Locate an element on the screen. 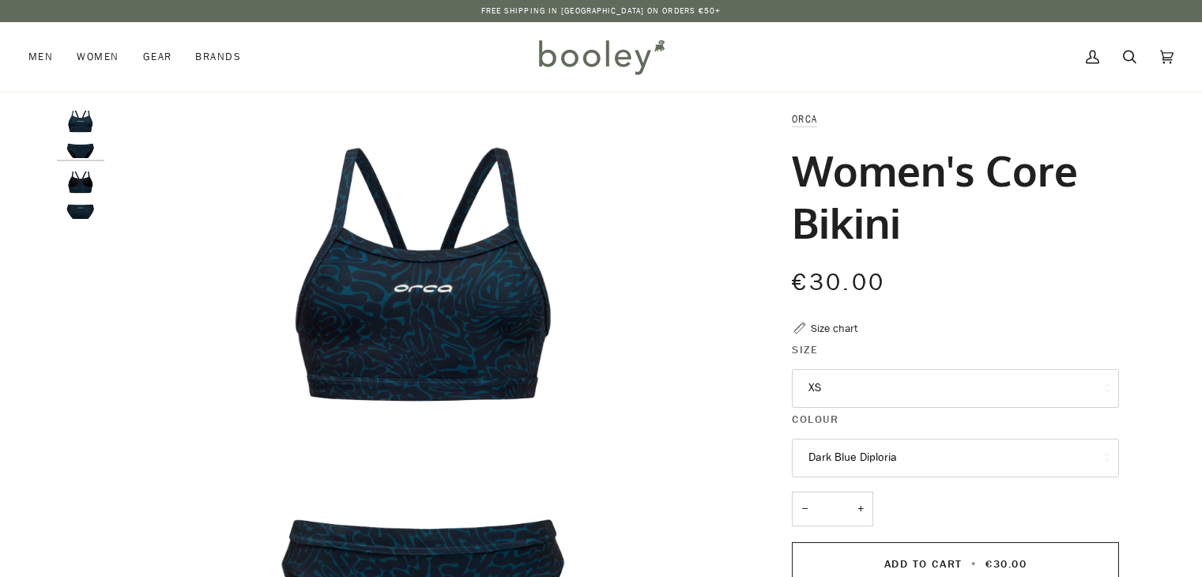  div: Men is located at coordinates (47, 57).